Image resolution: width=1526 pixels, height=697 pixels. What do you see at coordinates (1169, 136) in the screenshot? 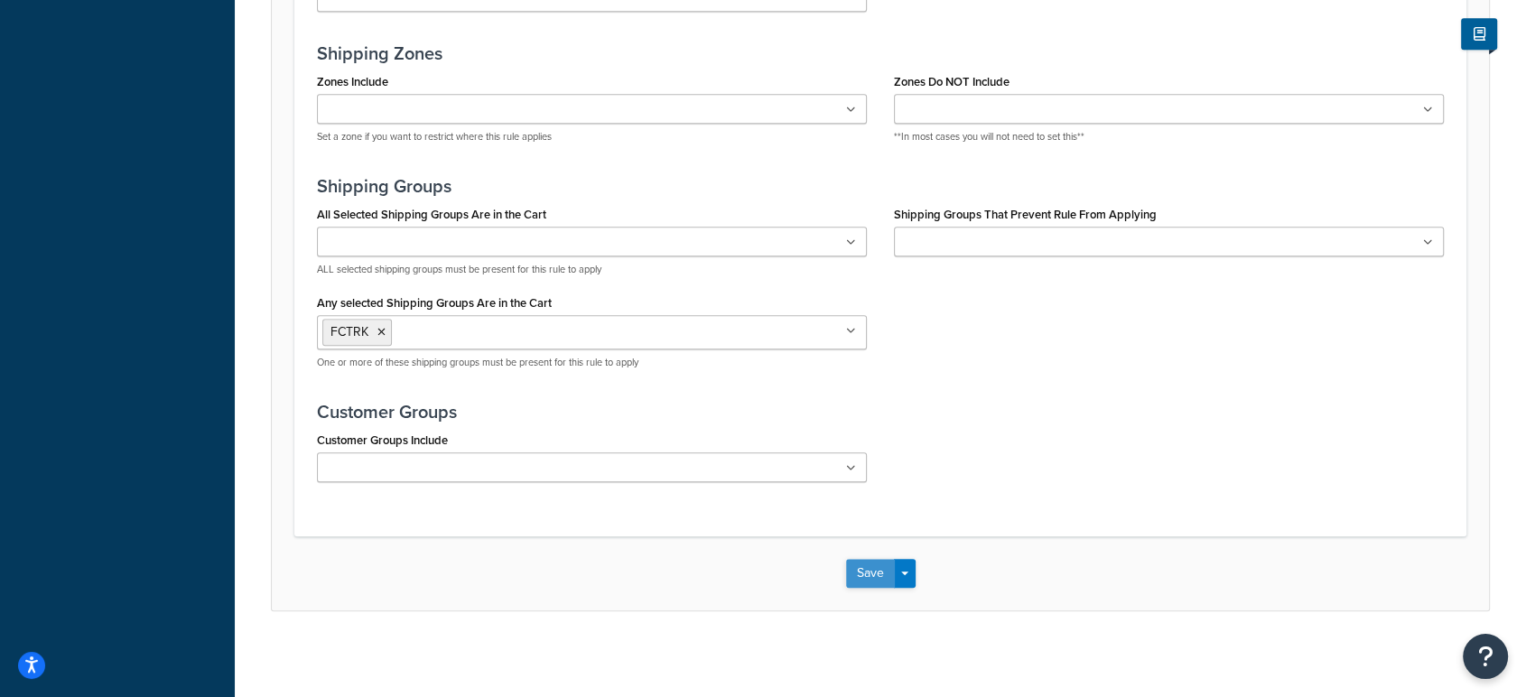
I see `p: **In most cases you will not need to set this**` at bounding box center [1169, 136].